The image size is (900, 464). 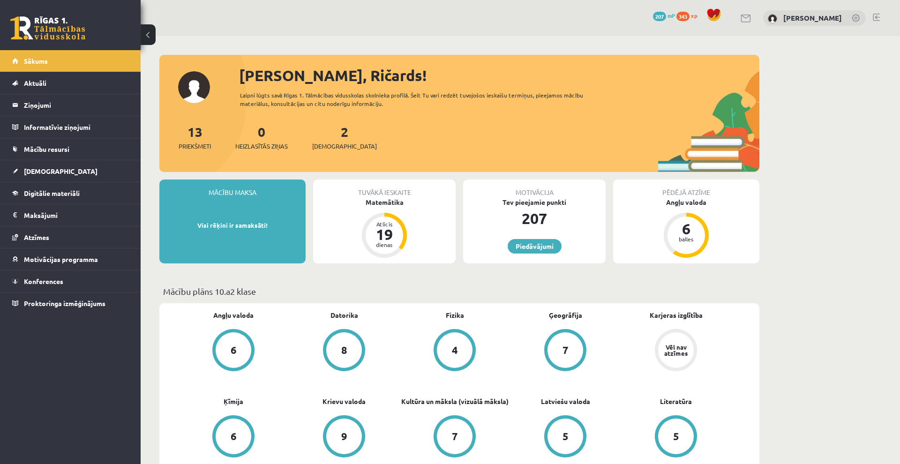 What do you see at coordinates (70, 237) in the screenshot?
I see `a: Atzīmes` at bounding box center [70, 237].